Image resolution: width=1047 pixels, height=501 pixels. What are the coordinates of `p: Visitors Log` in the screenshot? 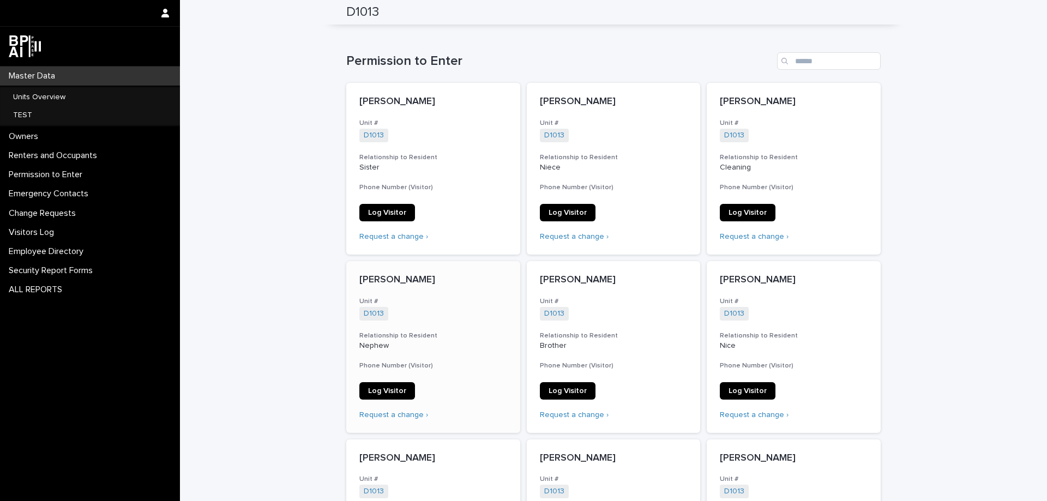 It's located at (33, 232).